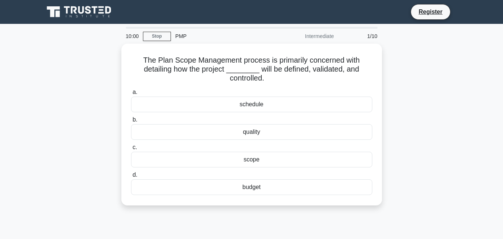 This screenshot has height=239, width=503. Describe the element at coordinates (135, 147) in the screenshot. I see `span: c.` at that location.